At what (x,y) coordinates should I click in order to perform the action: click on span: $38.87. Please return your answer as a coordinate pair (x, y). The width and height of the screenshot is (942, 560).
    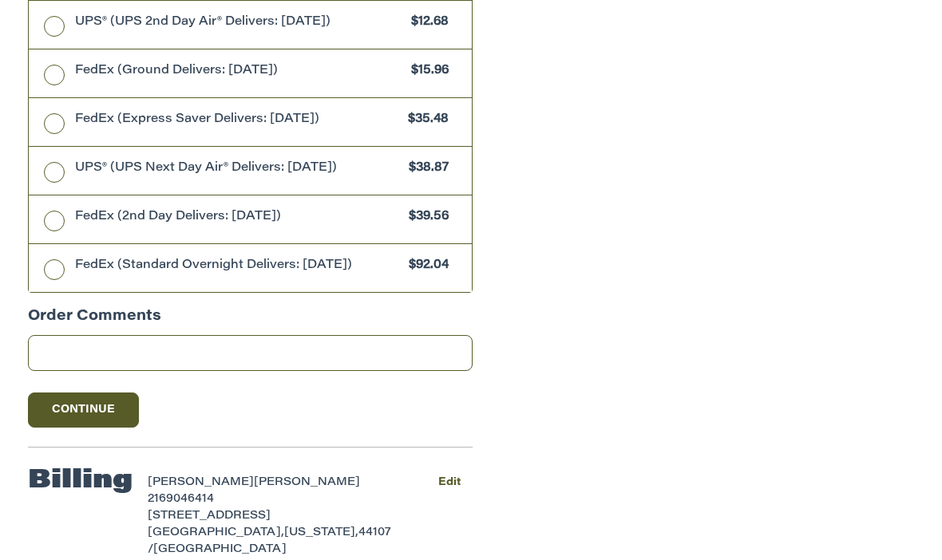
    Looking at the image, I should click on (425, 168).